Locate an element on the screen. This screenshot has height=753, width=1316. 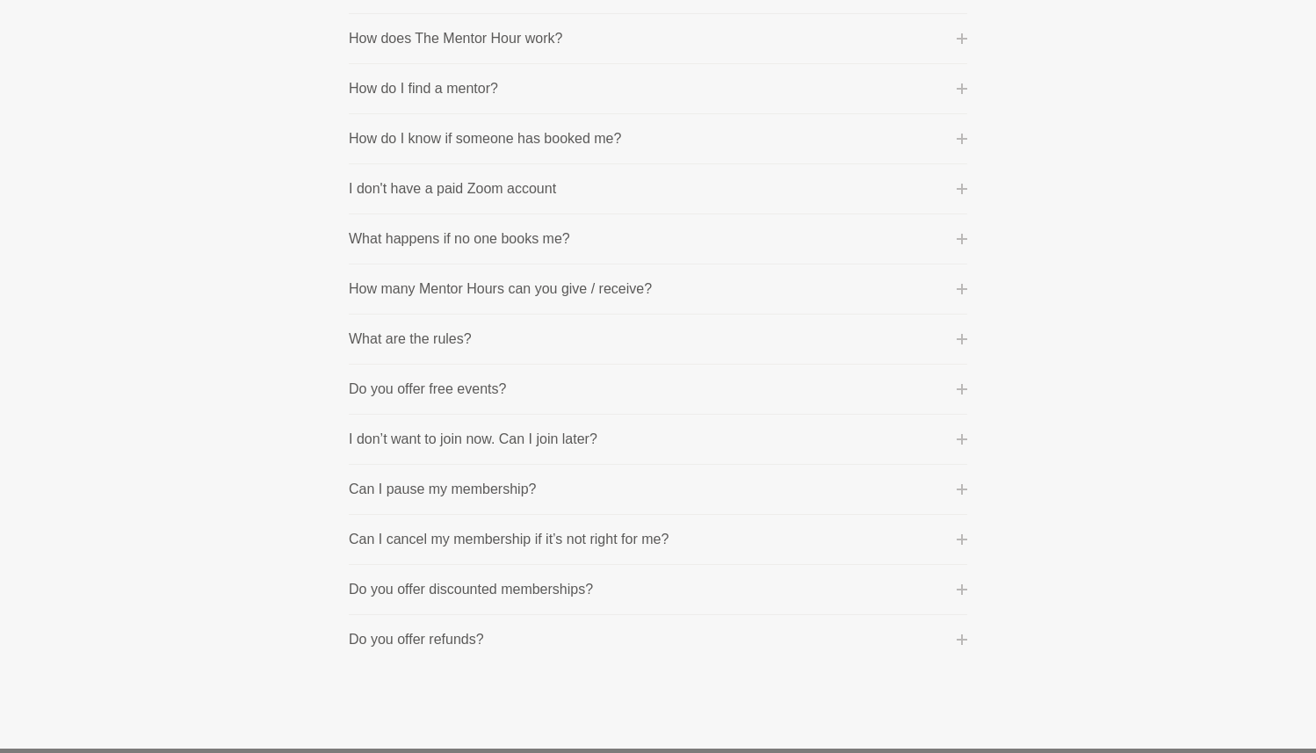
p: How do I know if someone has booked me? is located at coordinates (485, 139).